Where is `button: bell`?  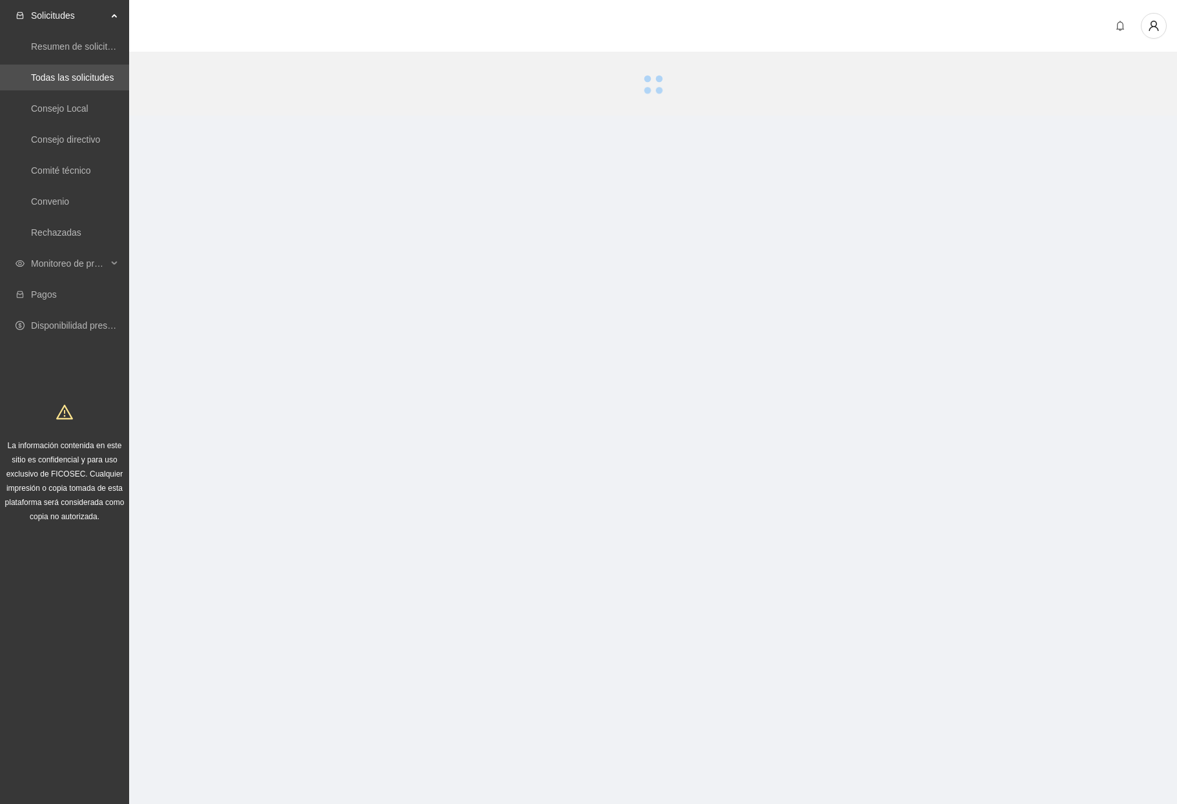
button: bell is located at coordinates (1120, 26).